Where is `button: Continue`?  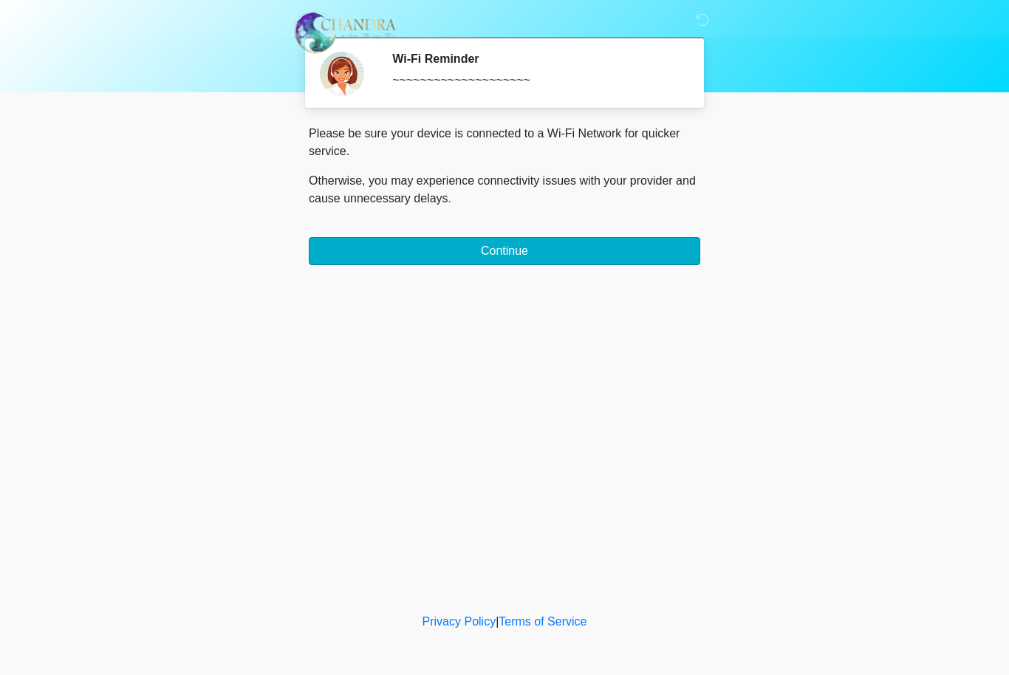
button: Continue is located at coordinates (504, 251).